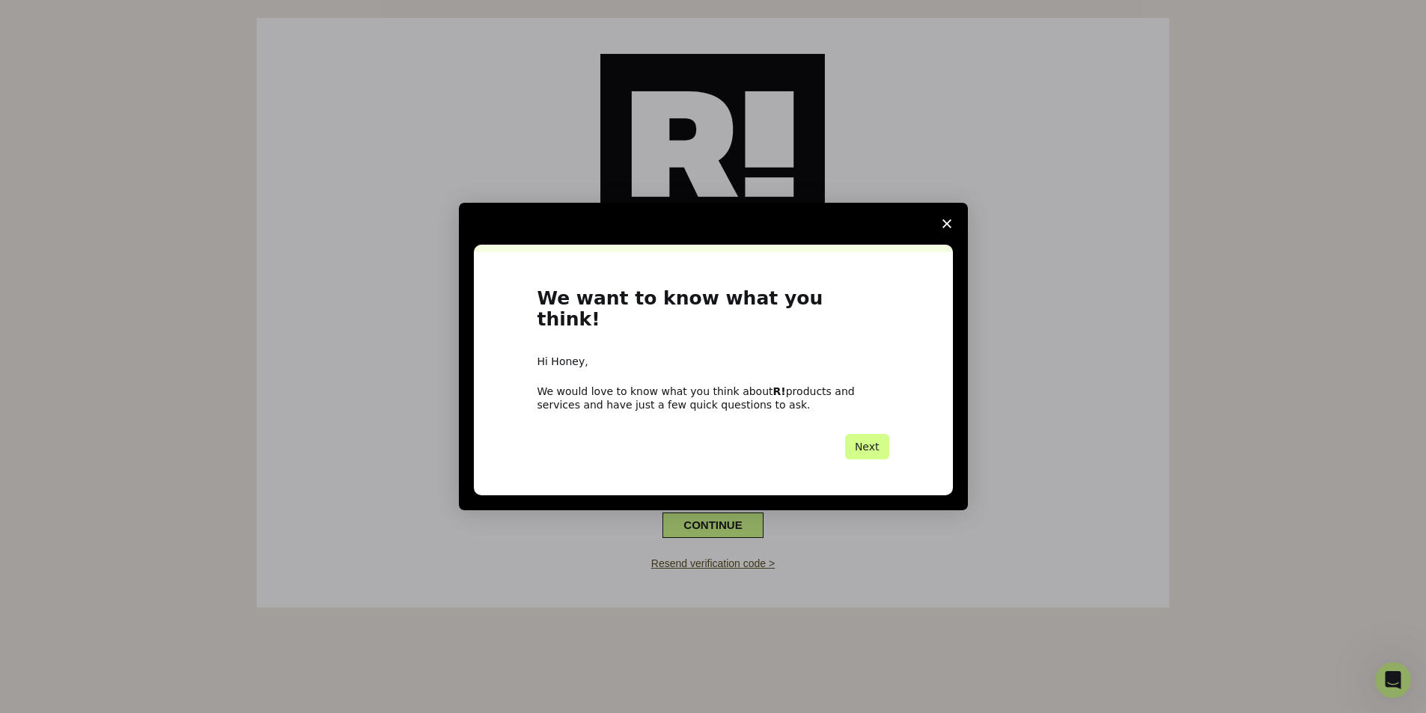  What do you see at coordinates (867, 447) in the screenshot?
I see `button: Next` at bounding box center [867, 447].